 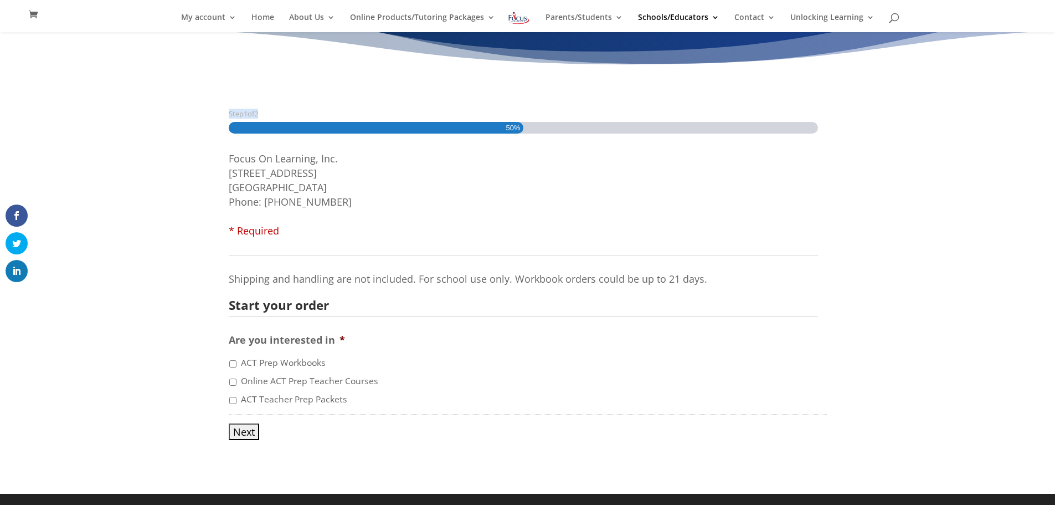 I want to click on span: * Required, so click(x=254, y=230).